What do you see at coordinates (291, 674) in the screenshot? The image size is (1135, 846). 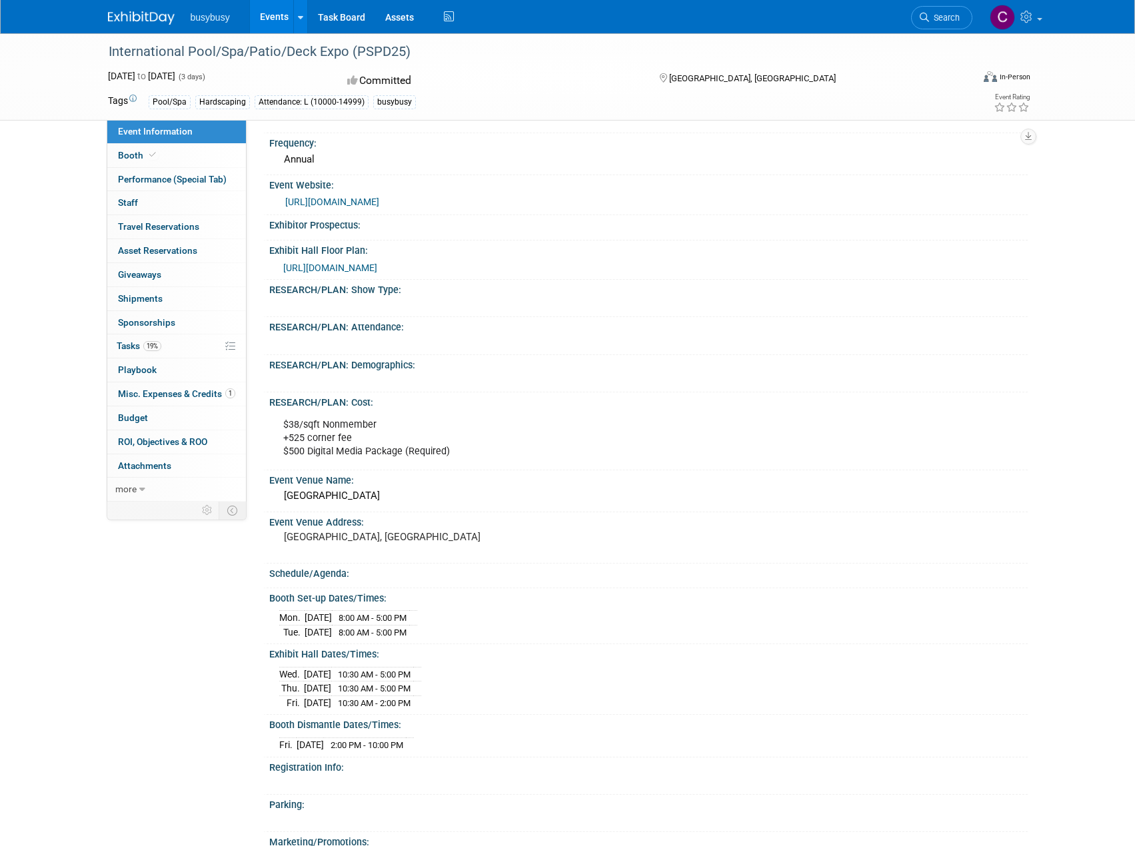 I see `td: Wed.` at bounding box center [291, 674].